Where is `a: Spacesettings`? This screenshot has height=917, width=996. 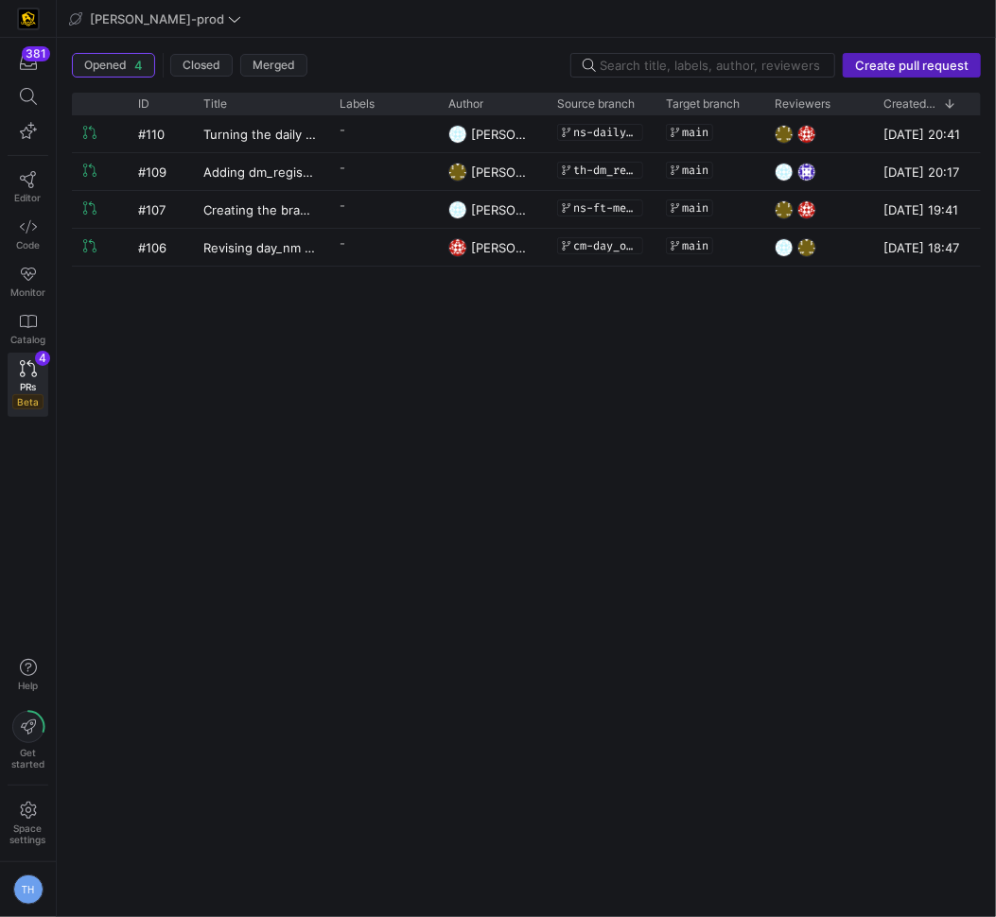
a: Spacesettings is located at coordinates (27, 824).